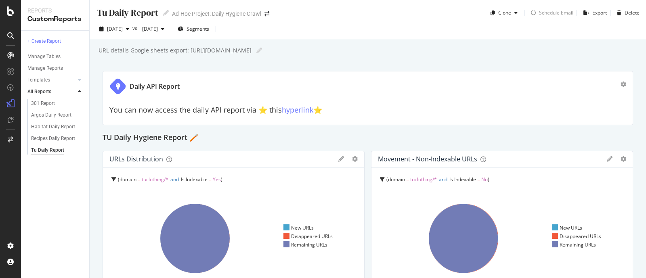 Image resolution: width=646 pixels, height=278 pixels. What do you see at coordinates (55, 41) in the screenshot?
I see `a: + Create Report` at bounding box center [55, 41].